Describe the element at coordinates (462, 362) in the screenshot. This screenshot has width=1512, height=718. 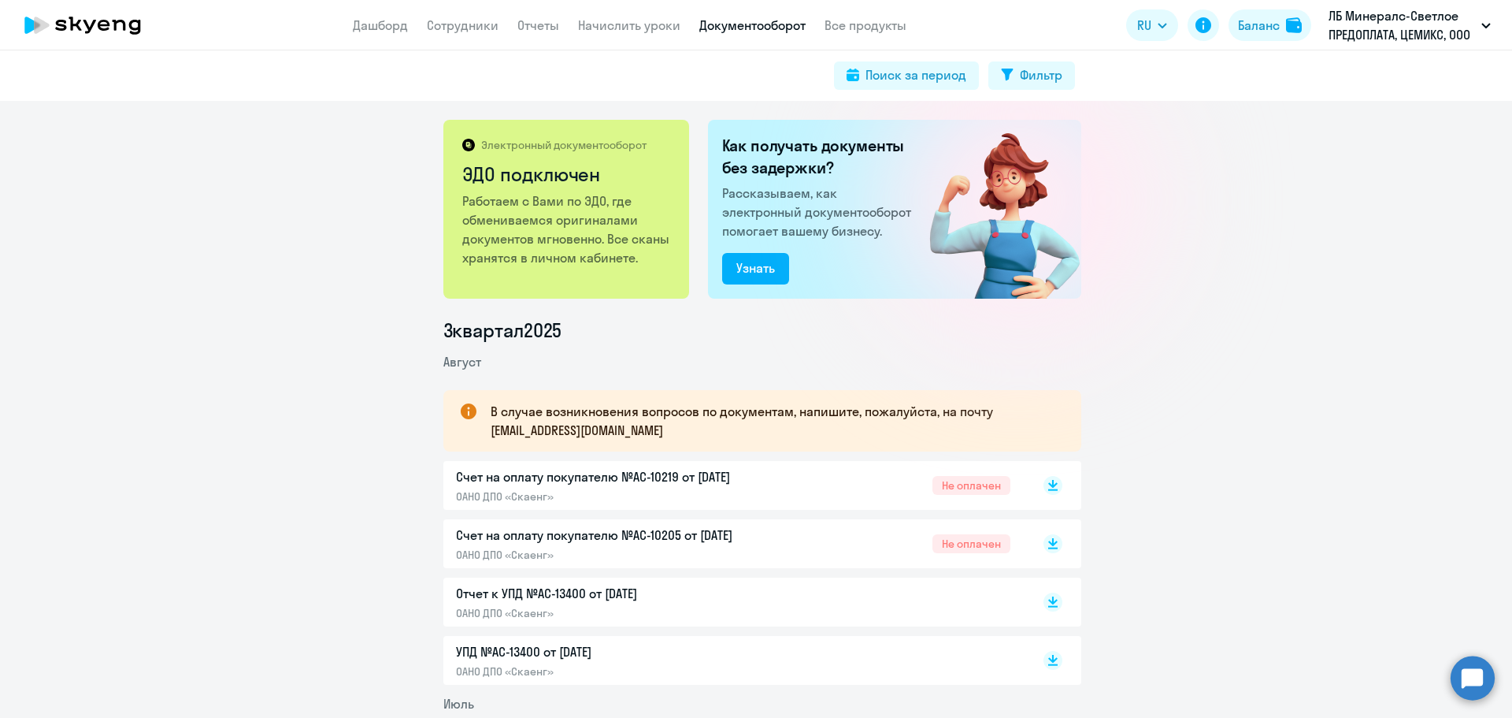
I see `span: Август` at that location.